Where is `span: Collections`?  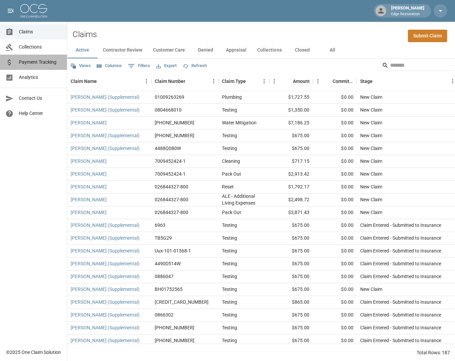
span: Collections is located at coordinates (40, 47).